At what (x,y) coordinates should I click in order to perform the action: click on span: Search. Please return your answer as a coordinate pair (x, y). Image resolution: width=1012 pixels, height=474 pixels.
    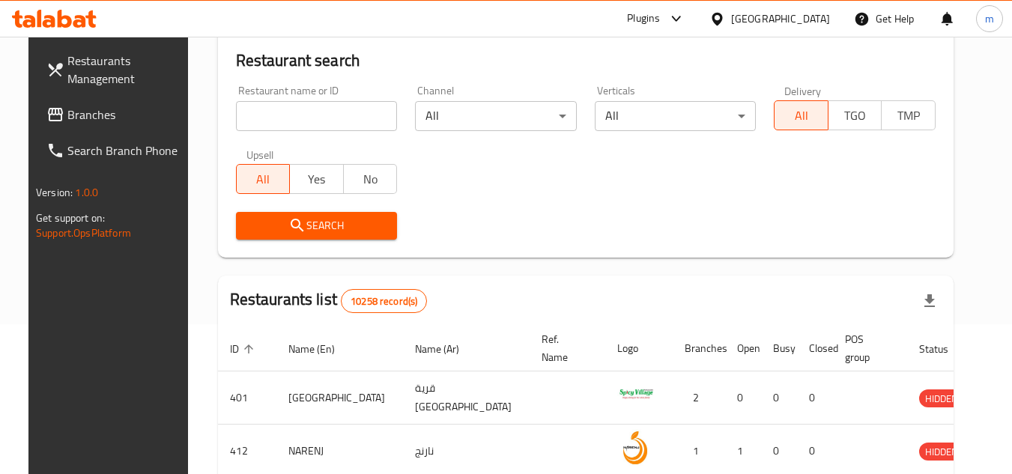
    Looking at the image, I should click on (317, 225).